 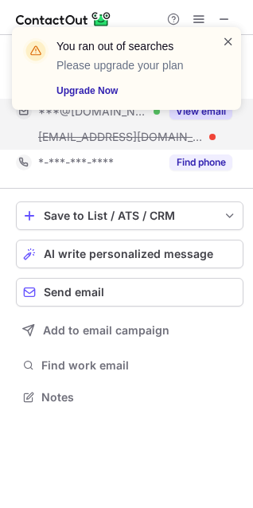 What do you see at coordinates (130, 91) in the screenshot?
I see `a: Upgrade Now` at bounding box center [130, 91].